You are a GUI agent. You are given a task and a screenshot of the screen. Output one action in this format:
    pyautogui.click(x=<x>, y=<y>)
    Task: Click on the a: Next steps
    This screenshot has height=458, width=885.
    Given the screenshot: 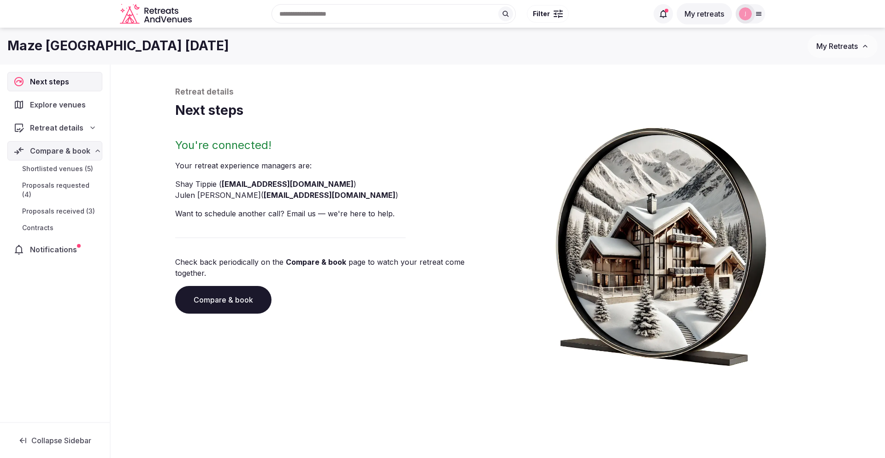 What is the action you would take?
    pyautogui.click(x=55, y=82)
    